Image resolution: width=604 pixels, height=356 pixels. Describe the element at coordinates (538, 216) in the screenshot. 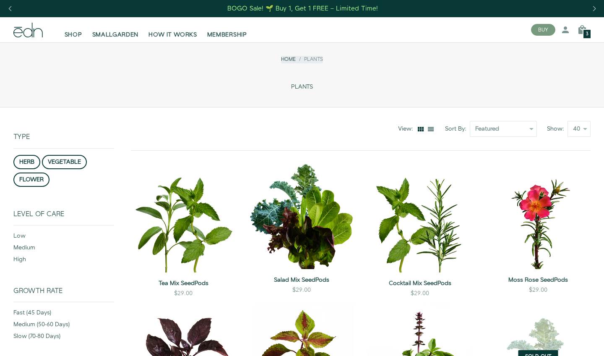

I see `img: Moss Rose SeedPods` at that location.